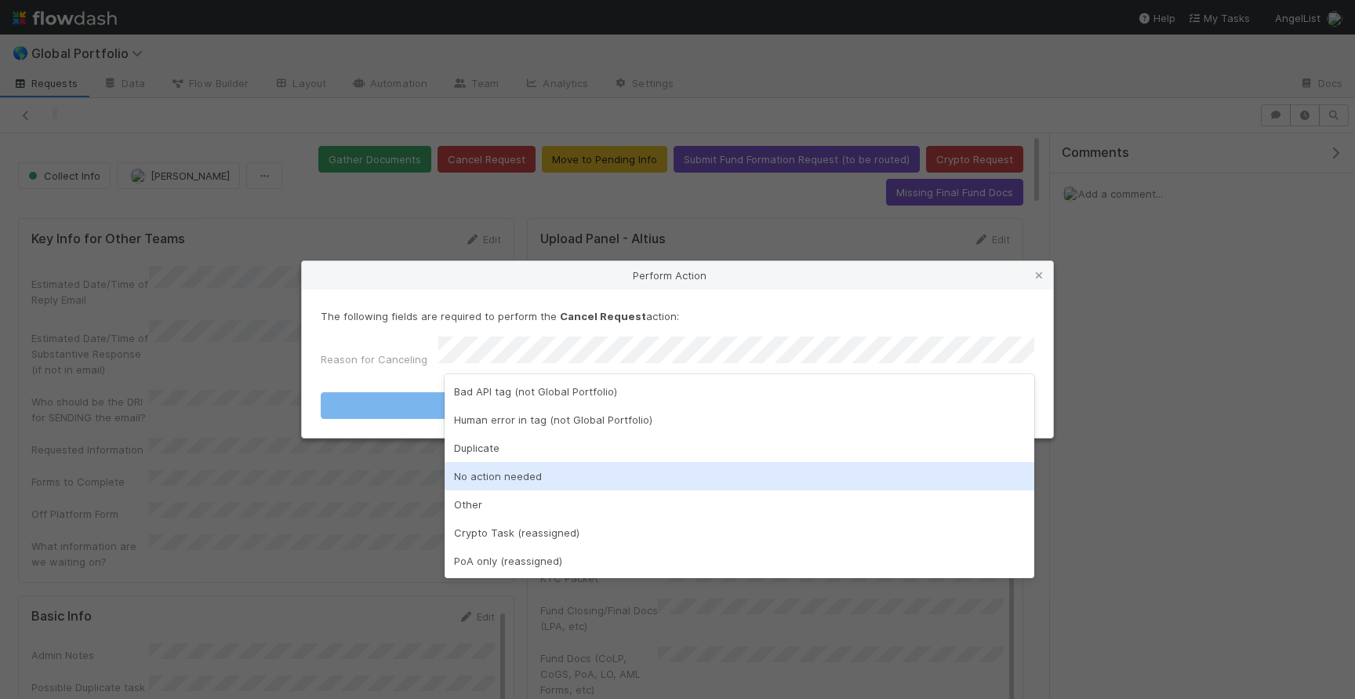 Image resolution: width=1355 pixels, height=699 pixels. Describe the element at coordinates (739, 476) in the screenshot. I see `div: No action needed` at that location.